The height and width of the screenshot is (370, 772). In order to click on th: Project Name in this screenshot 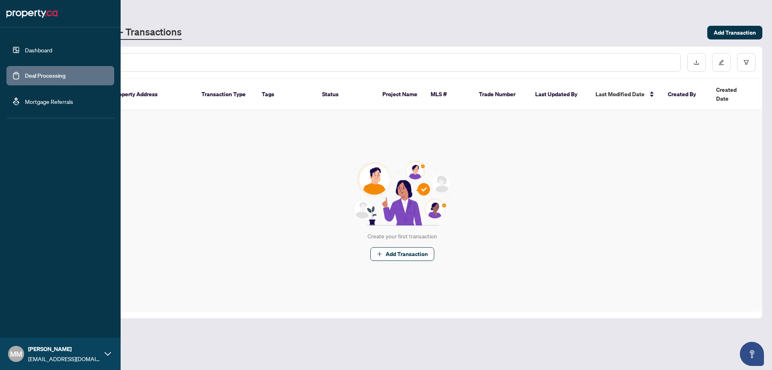, I will do `click(400, 95)`.